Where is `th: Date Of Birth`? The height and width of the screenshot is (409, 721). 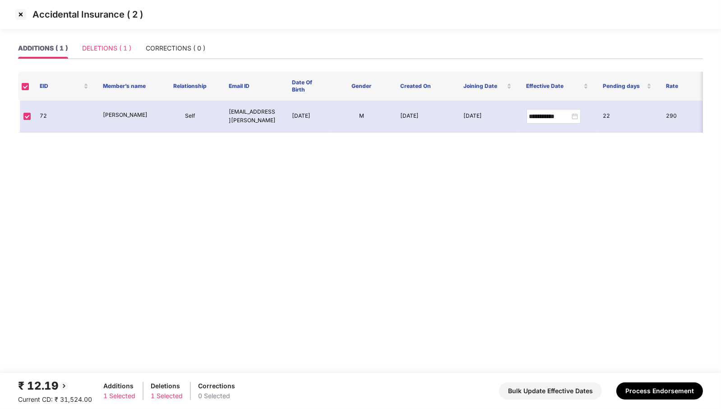 th: Date Of Birth is located at coordinates (307, 86).